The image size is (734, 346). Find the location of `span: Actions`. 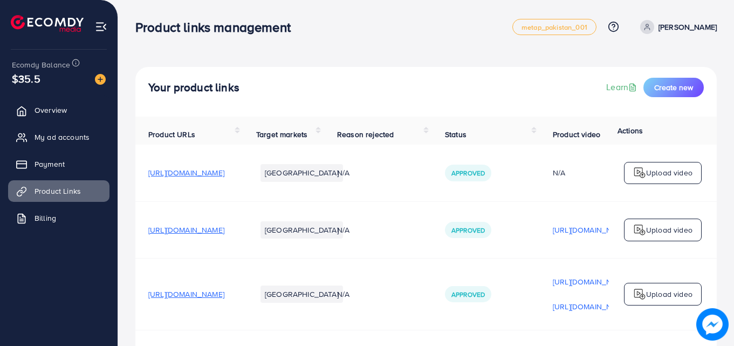

span: Actions is located at coordinates (630, 130).